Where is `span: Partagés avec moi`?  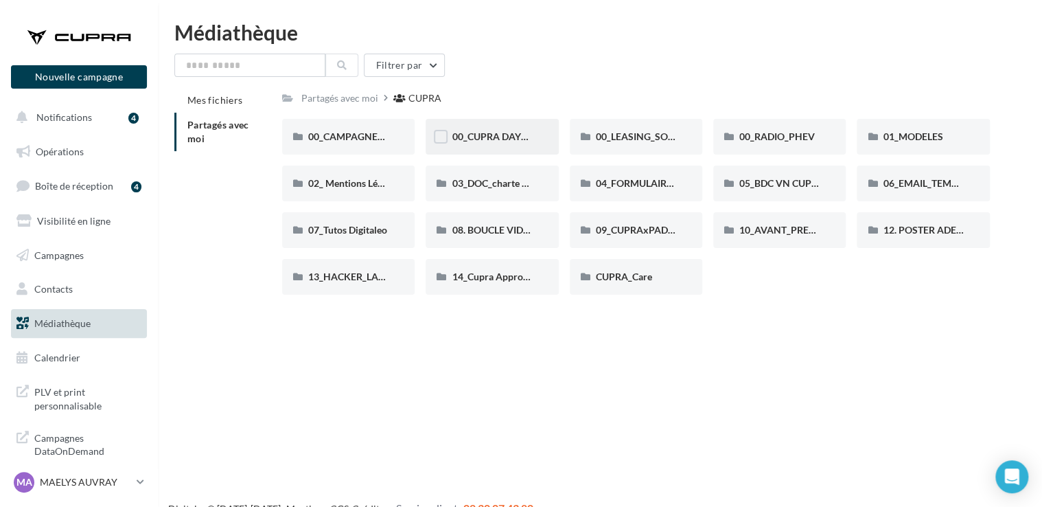 span: Partagés avec moi is located at coordinates (218, 131).